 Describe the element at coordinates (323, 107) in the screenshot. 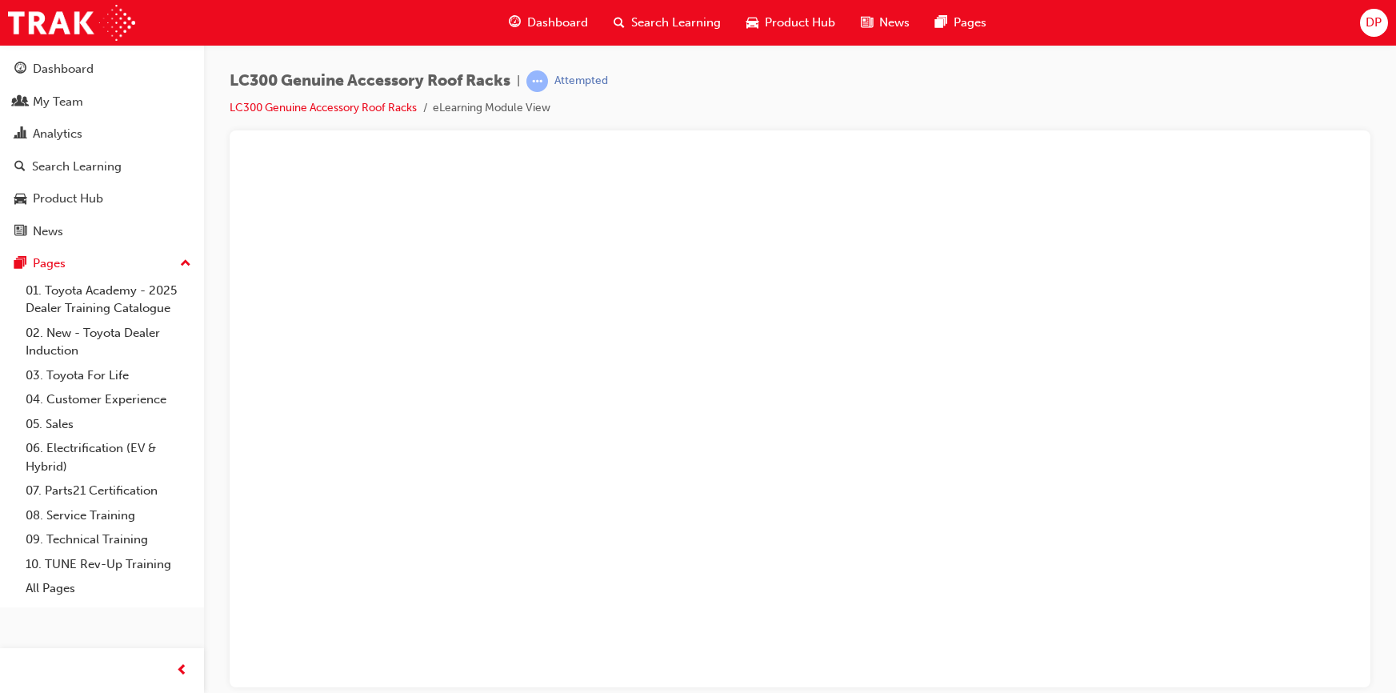

I see `a: LC300 Genuine Accessory Roof Racks` at that location.